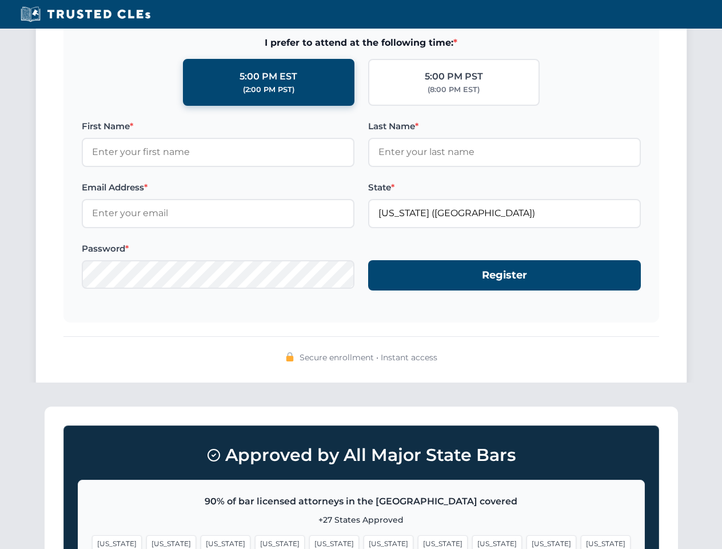  Describe the element at coordinates (361, 43) in the screenshot. I see `span: I prefer to attend at the following time:` at that location.